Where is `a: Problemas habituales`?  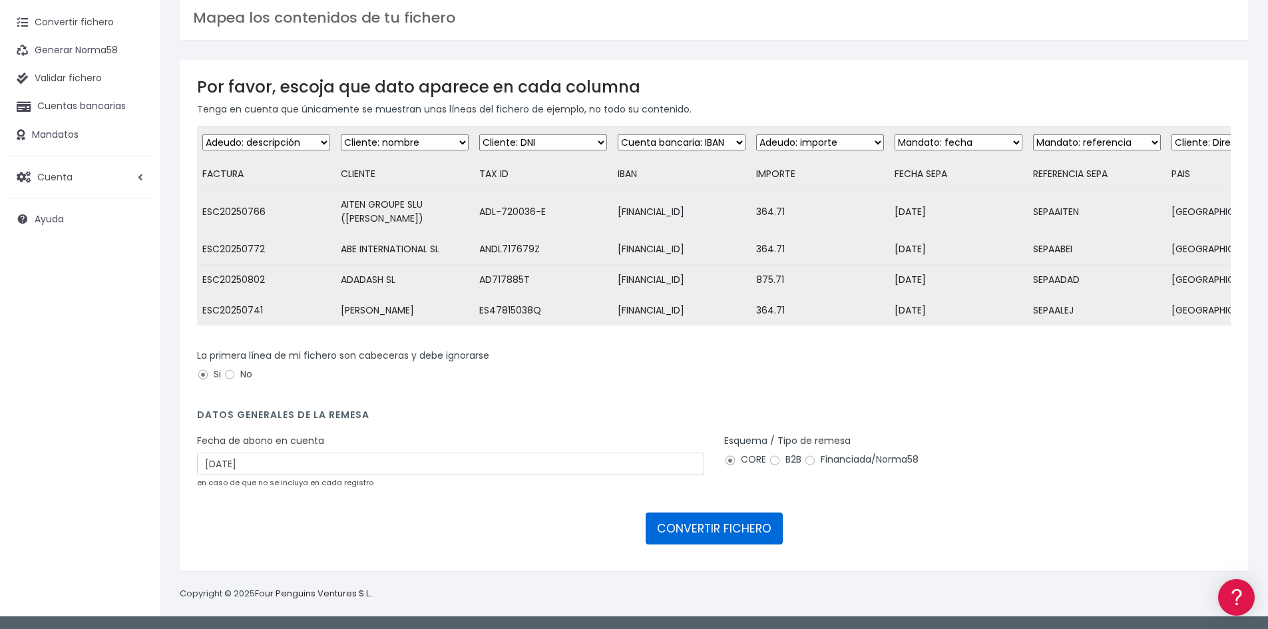 a: Problemas habituales is located at coordinates (133, 199).